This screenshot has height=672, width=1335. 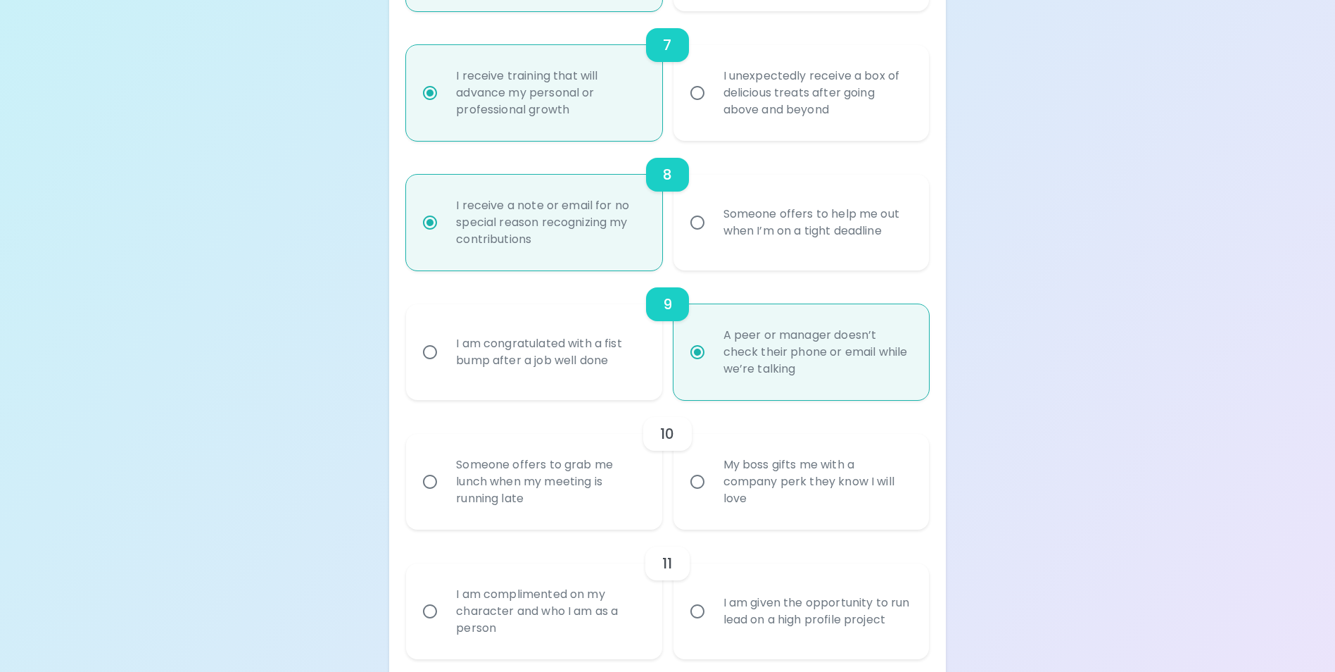 I want to click on div: I am complimented on my character and who I am as a person, so click(x=549, y=611).